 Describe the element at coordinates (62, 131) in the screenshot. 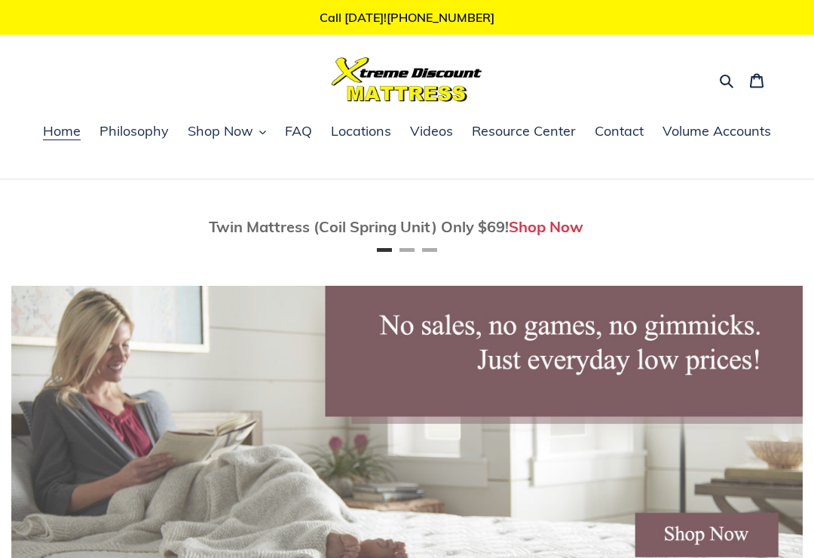

I see `span: Home` at that location.